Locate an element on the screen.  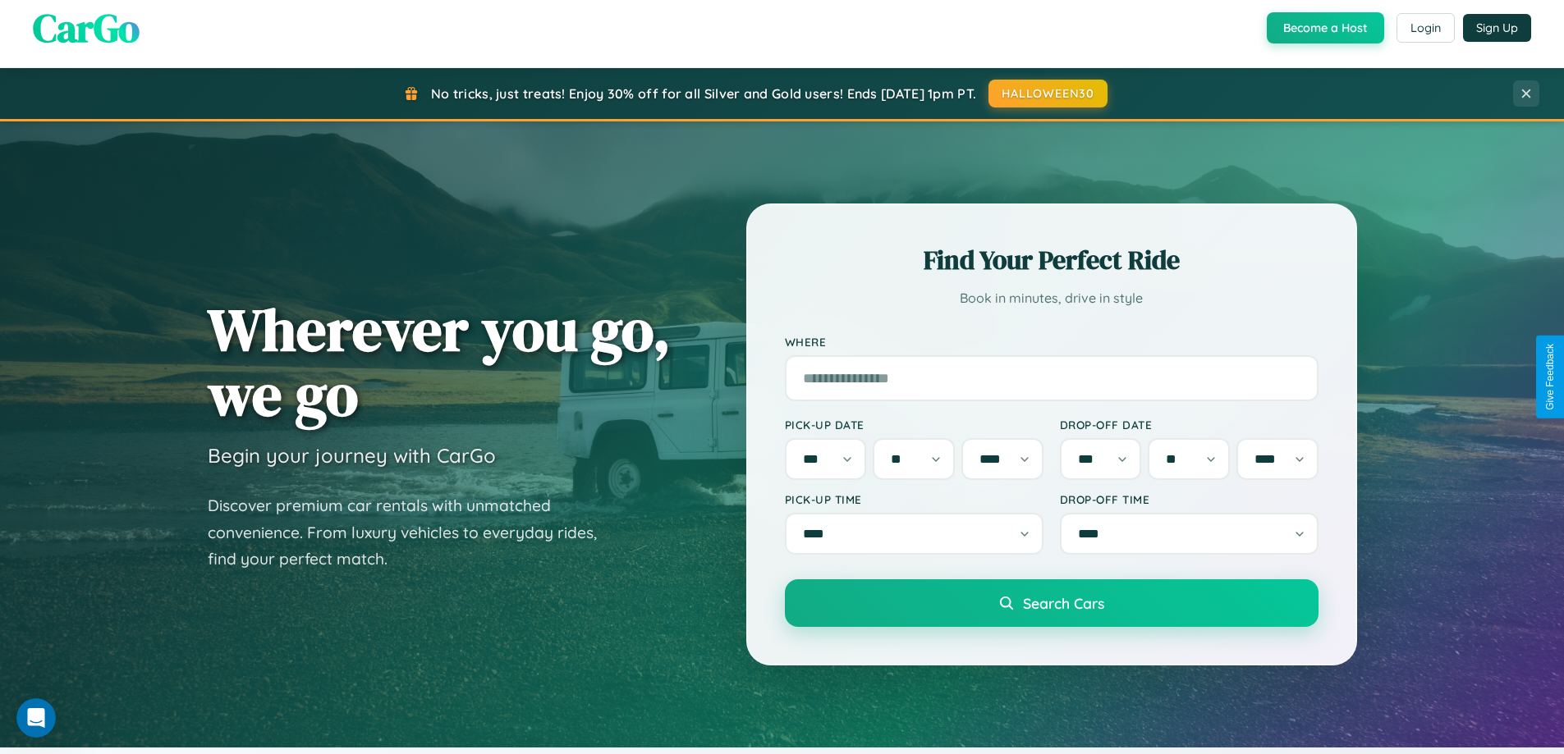
label: Pick-up Time is located at coordinates (914, 499).